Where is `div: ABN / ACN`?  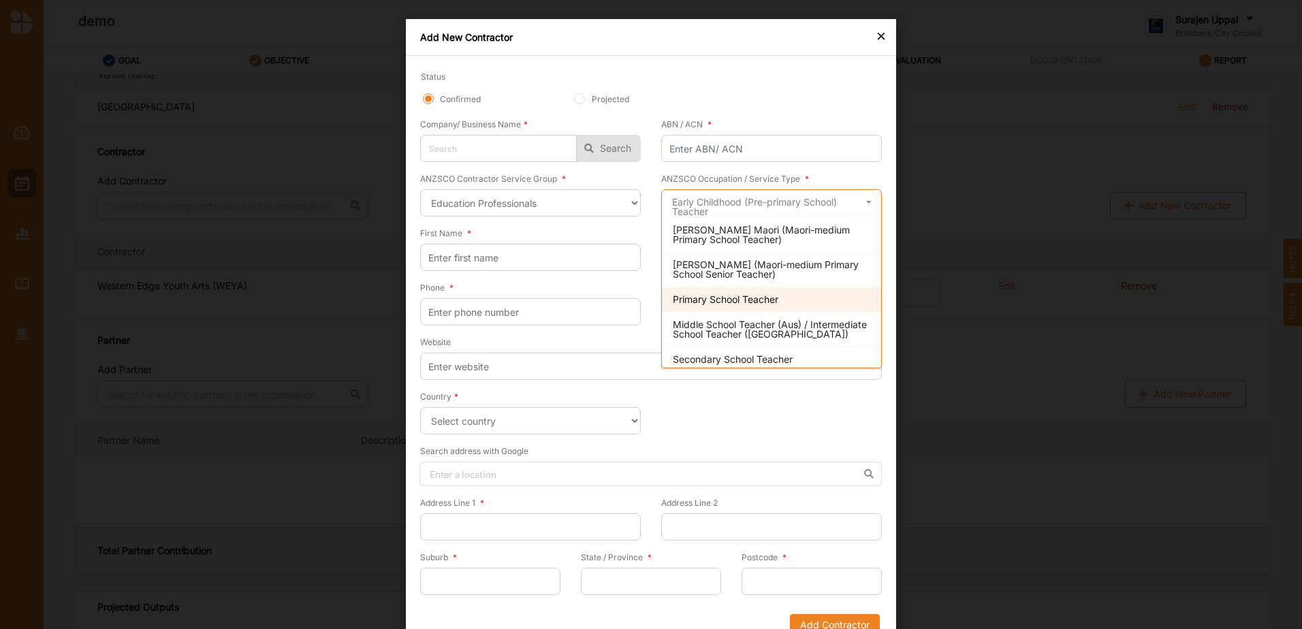
div: ABN / ACN is located at coordinates (686, 124).